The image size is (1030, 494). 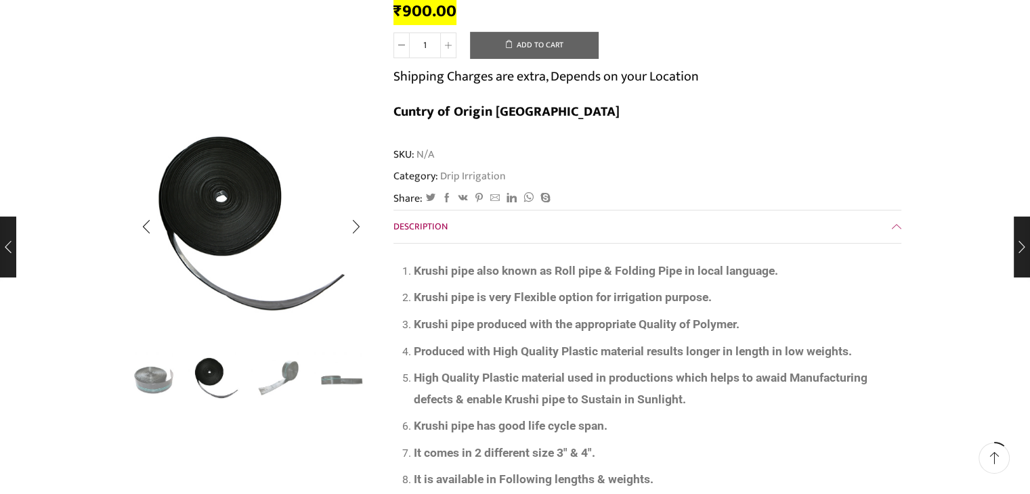 What do you see at coordinates (632, 351) in the screenshot?
I see `span: Produced with High Quality Plastic material results longer in length in low weights.` at bounding box center [632, 351].